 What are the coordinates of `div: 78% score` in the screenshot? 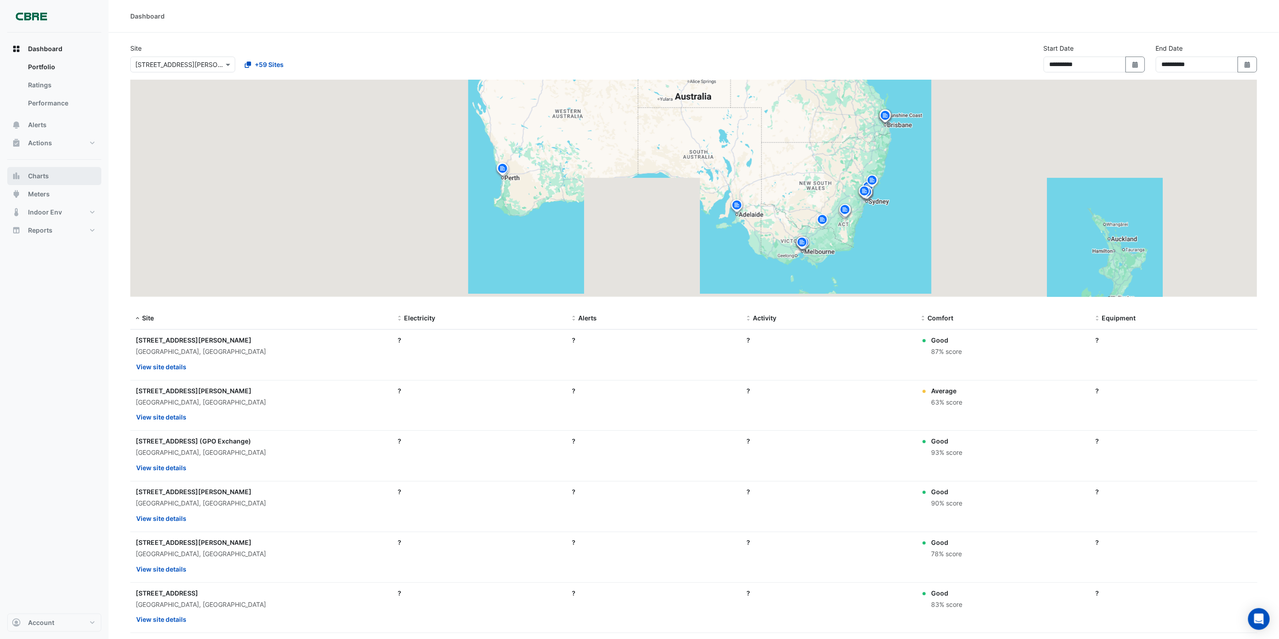 It's located at (946, 554).